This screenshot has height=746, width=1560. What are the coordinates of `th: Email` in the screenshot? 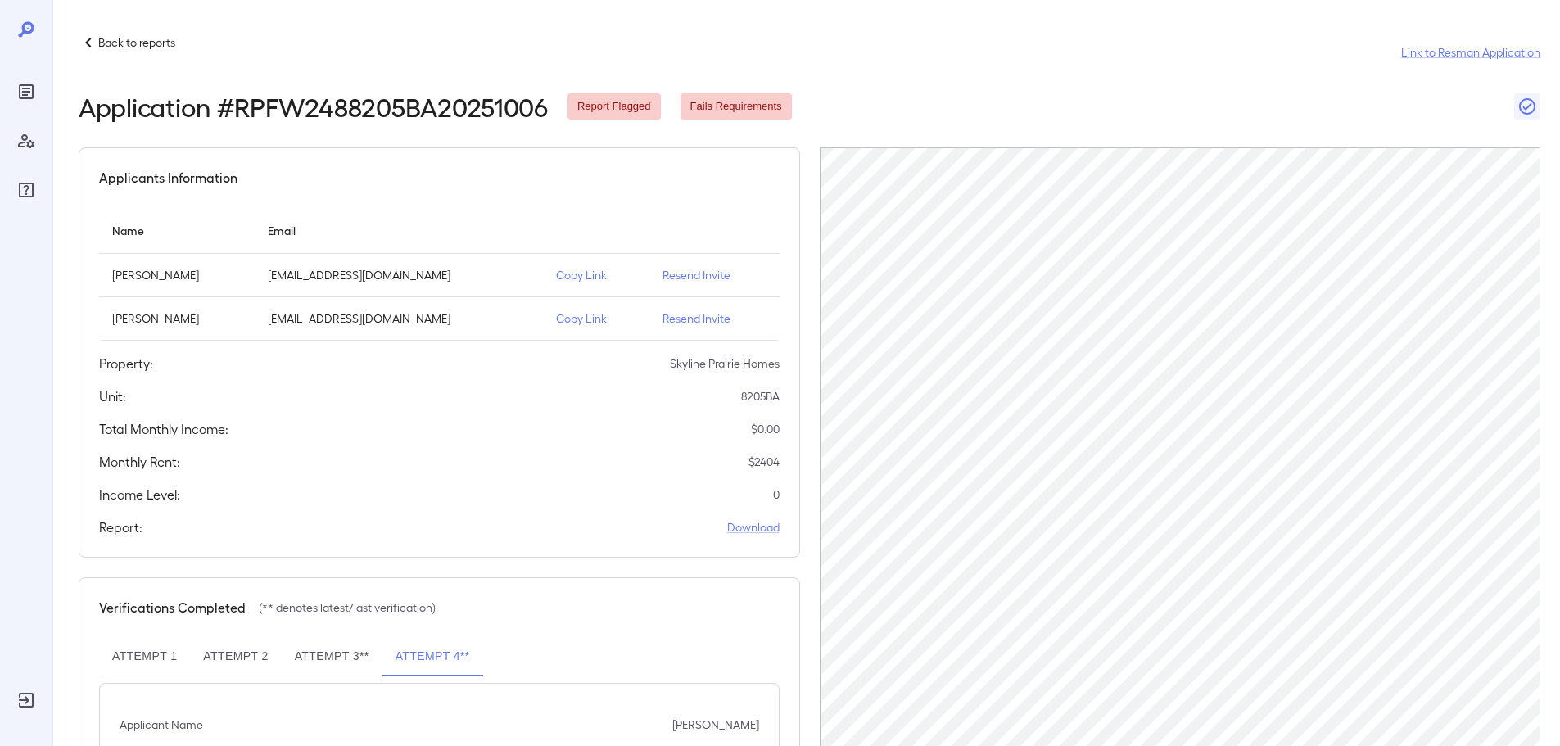 It's located at (399, 230).